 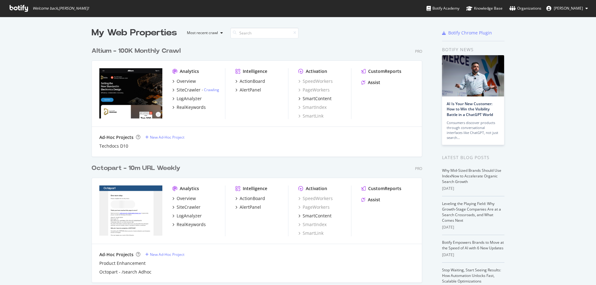 I want to click on div: Botify Academy, so click(x=443, y=8).